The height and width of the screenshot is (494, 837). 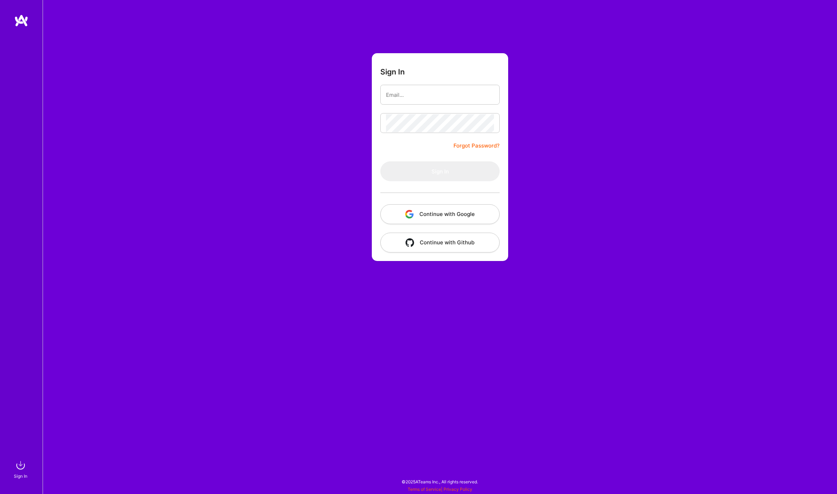 What do you see at coordinates (458, 489) in the screenshot?
I see `a: Privacy Policy` at bounding box center [458, 489].